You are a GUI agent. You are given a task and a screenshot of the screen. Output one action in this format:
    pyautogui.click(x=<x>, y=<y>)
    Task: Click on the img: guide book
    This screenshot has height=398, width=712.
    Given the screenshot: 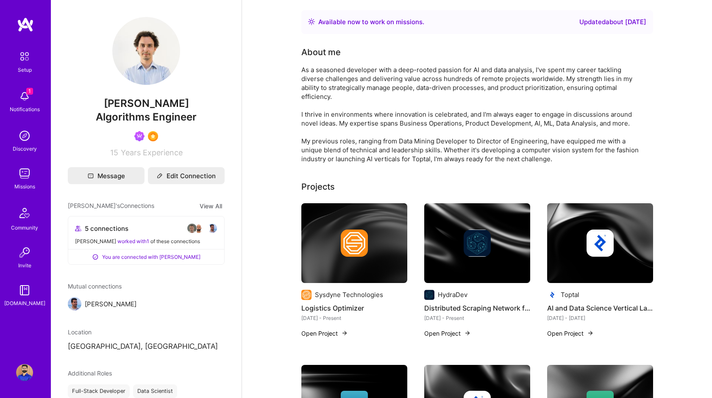 What is the action you would take?
    pyautogui.click(x=25, y=290)
    